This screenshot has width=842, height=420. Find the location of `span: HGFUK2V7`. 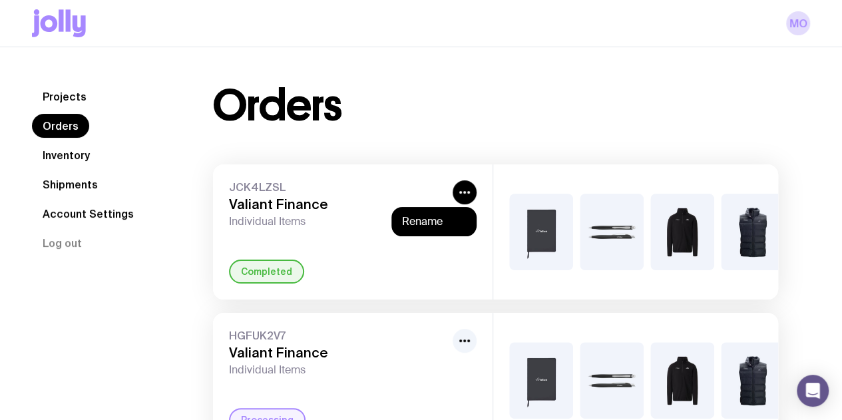

span: HGFUK2V7 is located at coordinates (338, 336).